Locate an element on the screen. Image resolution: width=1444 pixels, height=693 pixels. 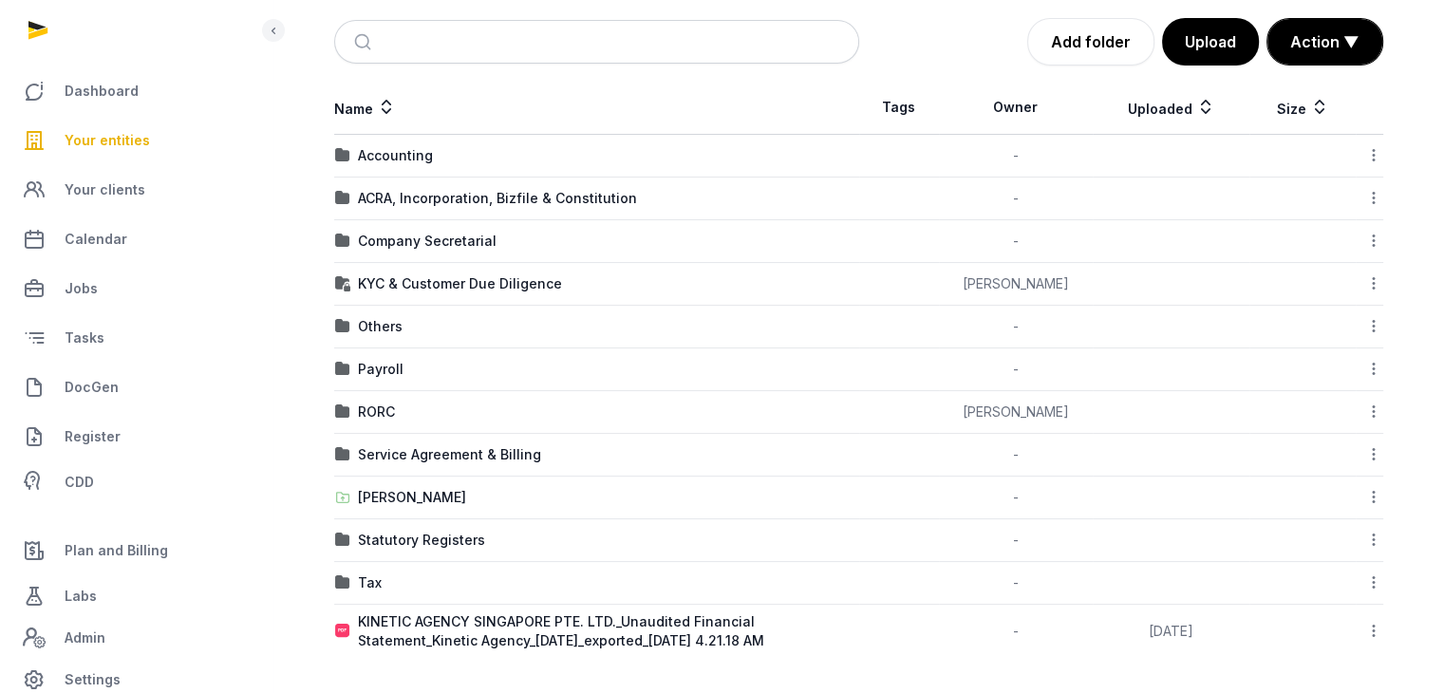
button: Action ▼ is located at coordinates (1324, 42).